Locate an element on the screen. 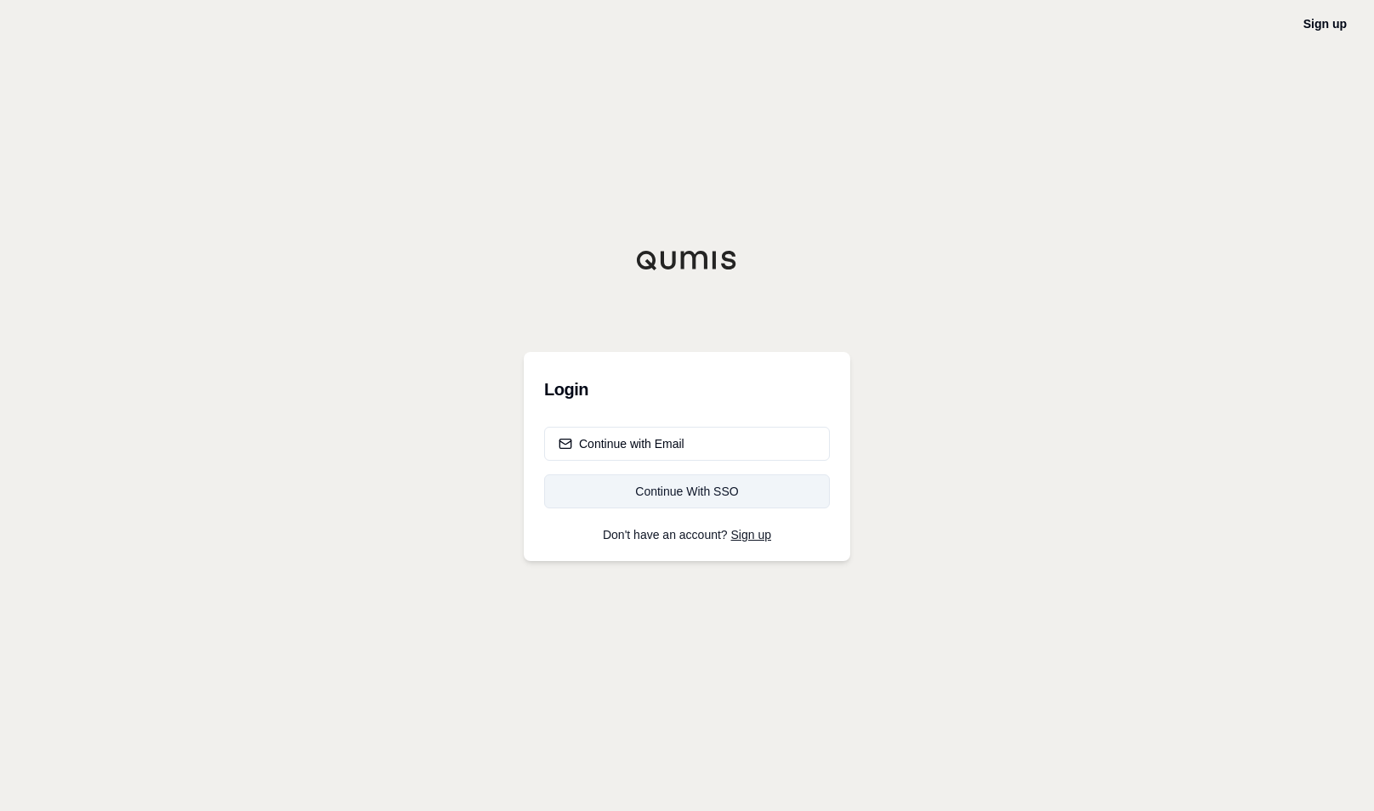 The height and width of the screenshot is (811, 1374). h3: Login is located at coordinates (687, 389).